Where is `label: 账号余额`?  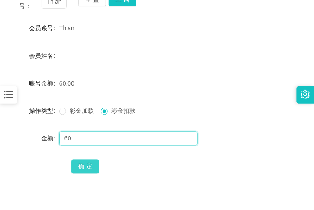
label: 账号余额 is located at coordinates (44, 83).